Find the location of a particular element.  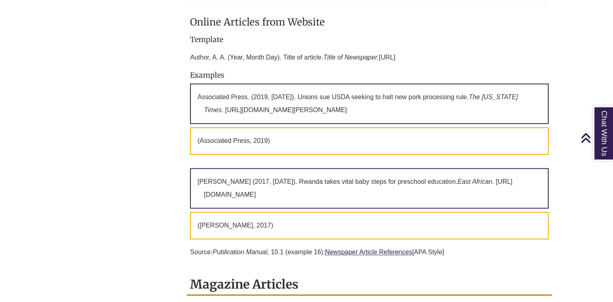

p: Source: , 10.1 (example 16); [APA Style] is located at coordinates (369, 252).